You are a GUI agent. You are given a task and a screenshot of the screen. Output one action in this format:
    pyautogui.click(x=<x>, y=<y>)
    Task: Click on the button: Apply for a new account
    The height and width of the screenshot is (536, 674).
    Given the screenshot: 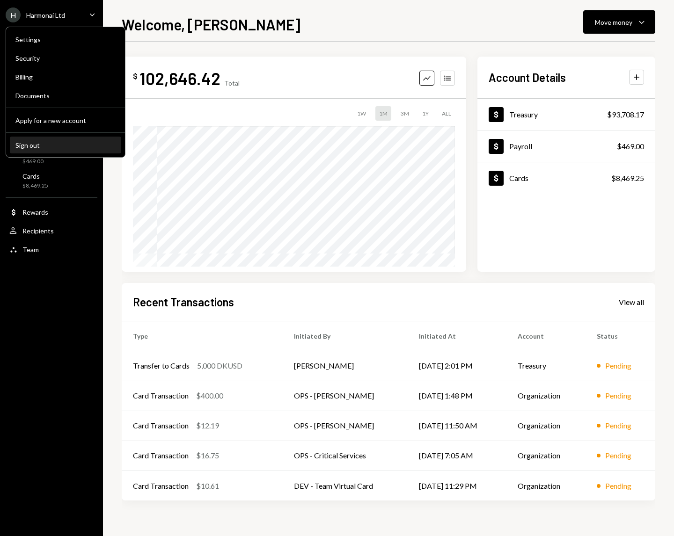 What is the action you would take?
    pyautogui.click(x=65, y=121)
    